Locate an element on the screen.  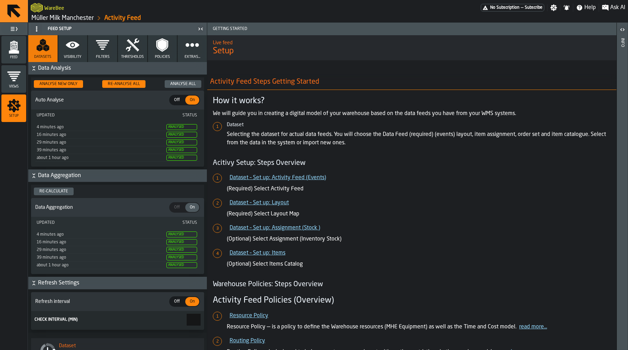
span: Datasets is located at coordinates (43, 57).